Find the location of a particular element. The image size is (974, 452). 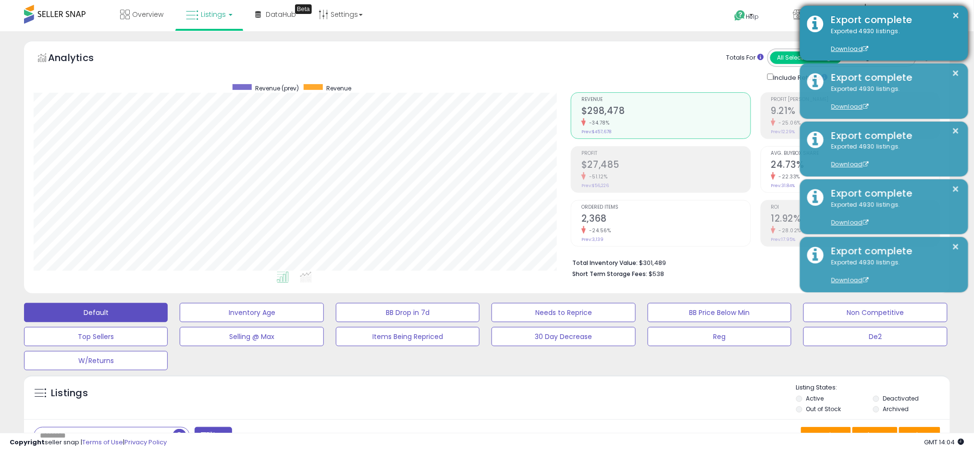

span: Overview is located at coordinates (148, 14).